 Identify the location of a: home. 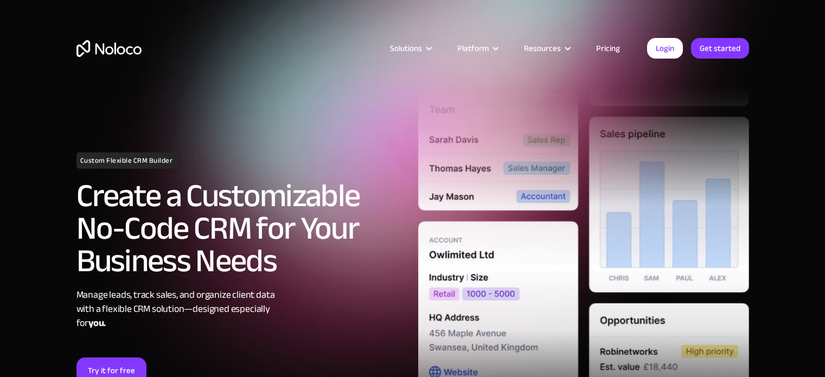
(109, 48).